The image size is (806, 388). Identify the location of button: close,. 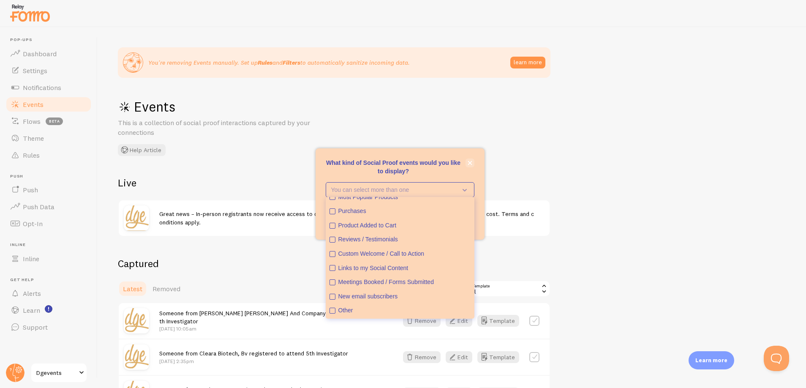
(470, 163).